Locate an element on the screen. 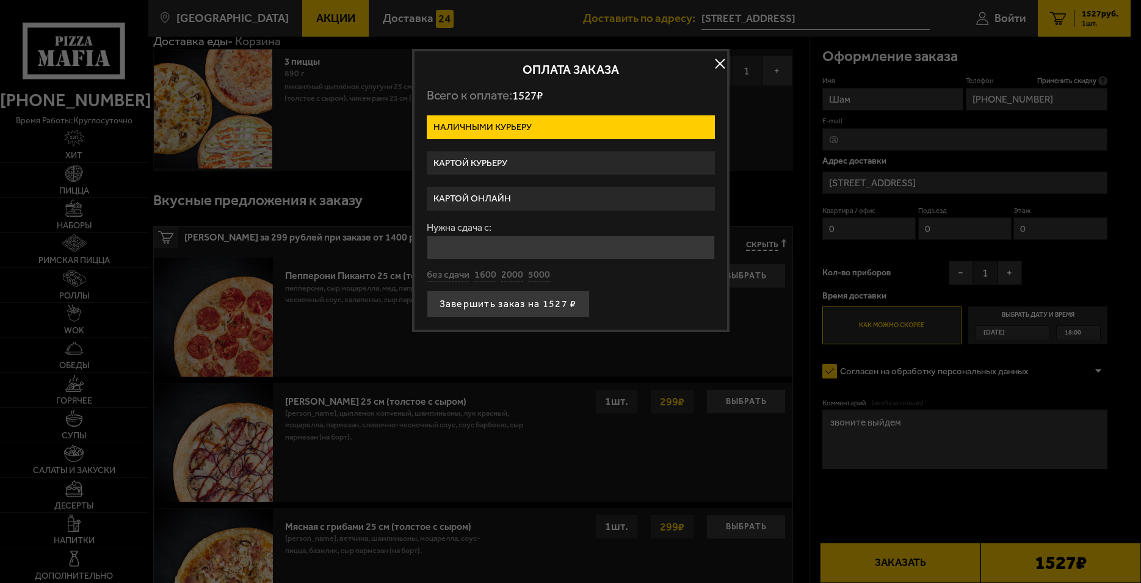 Image resolution: width=1141 pixels, height=583 pixels. button: 2000 is located at coordinates (512, 275).